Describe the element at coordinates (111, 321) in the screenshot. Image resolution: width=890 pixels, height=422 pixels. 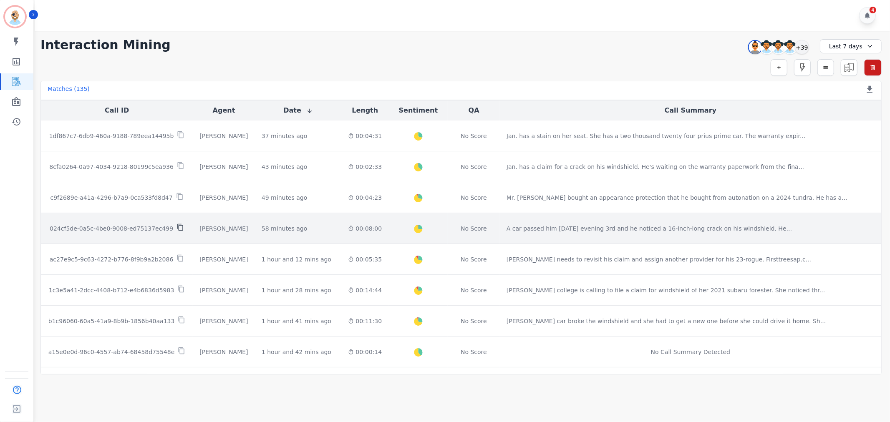
I see `p: b1c96060-60a5-41a9-8b9b-1856b40aa133` at that location.